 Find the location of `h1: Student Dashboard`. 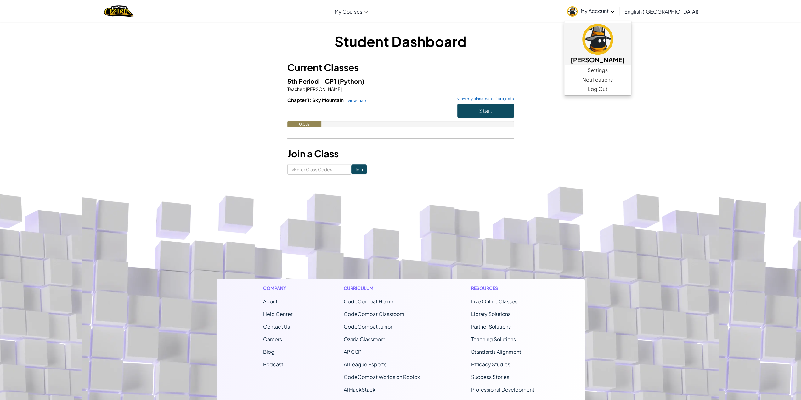

h1: Student Dashboard is located at coordinates (401, 41).